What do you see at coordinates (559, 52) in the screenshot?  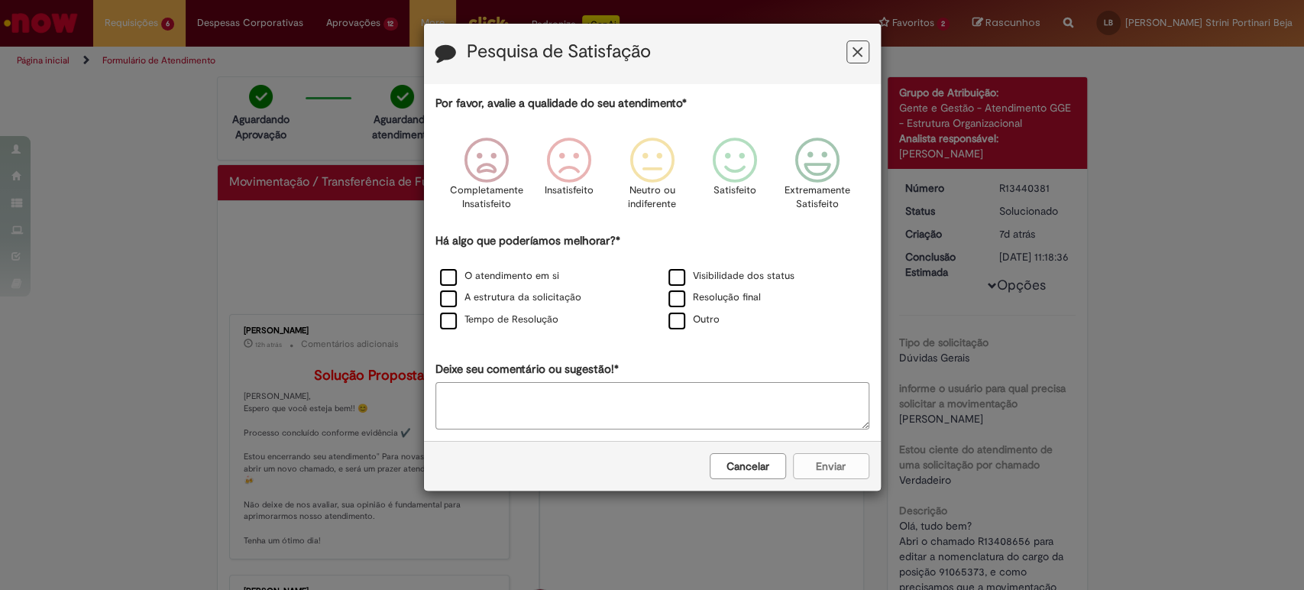 I see `label: Pesquisa de Satisfação` at bounding box center [559, 52].